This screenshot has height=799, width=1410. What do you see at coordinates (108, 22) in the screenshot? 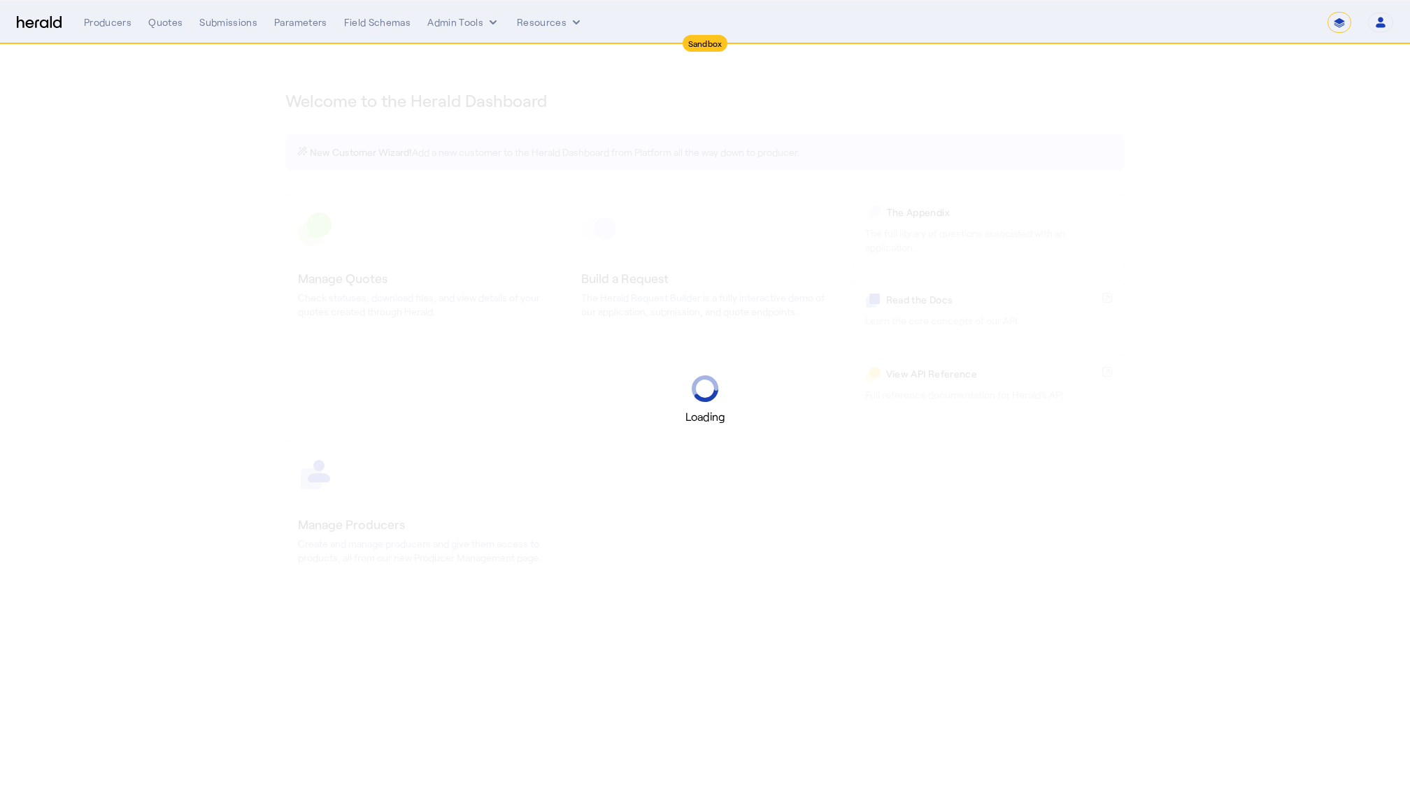
I see `div: Producers` at bounding box center [108, 22].